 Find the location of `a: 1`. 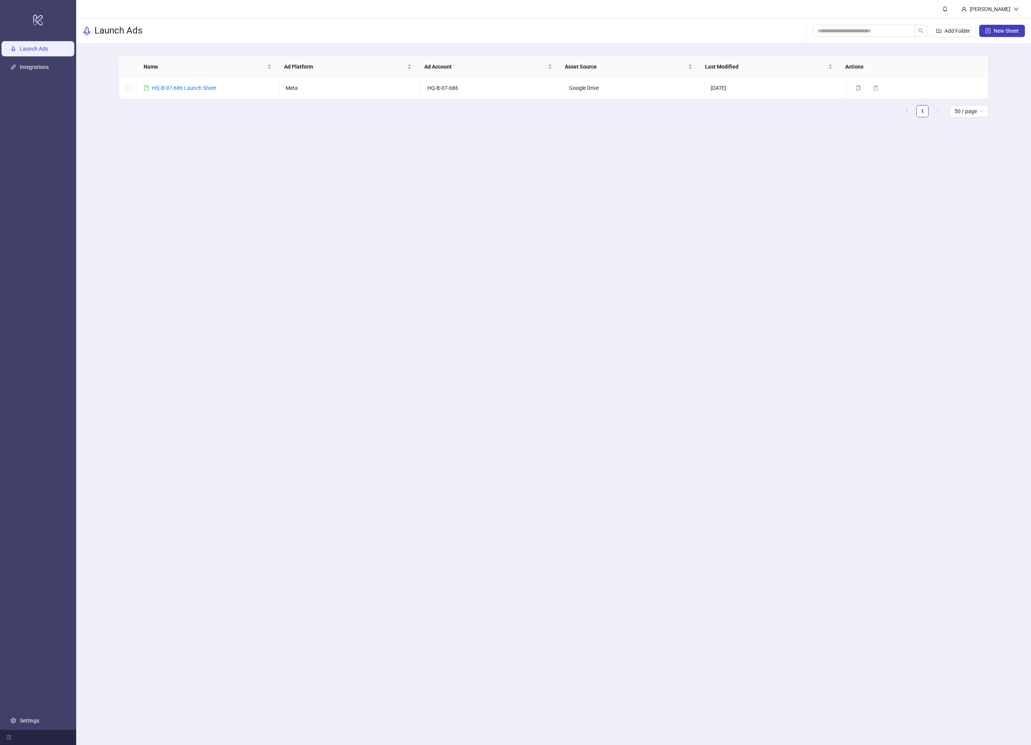

a: 1 is located at coordinates (922, 111).